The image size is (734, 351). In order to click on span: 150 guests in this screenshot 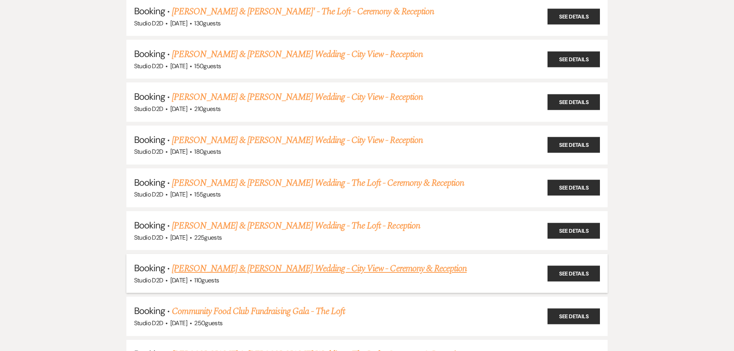, I will do `click(207, 66)`.